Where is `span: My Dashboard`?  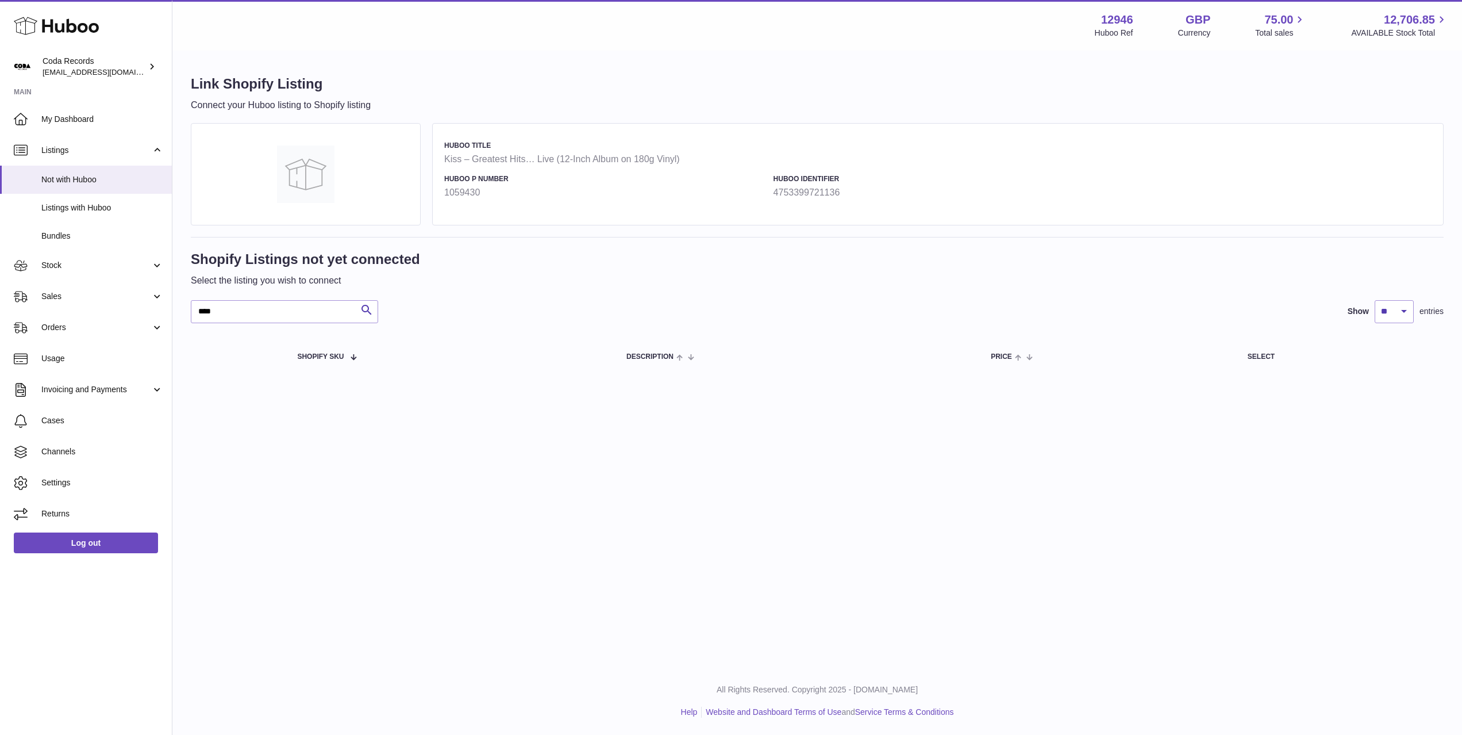 span: My Dashboard is located at coordinates (102, 119).